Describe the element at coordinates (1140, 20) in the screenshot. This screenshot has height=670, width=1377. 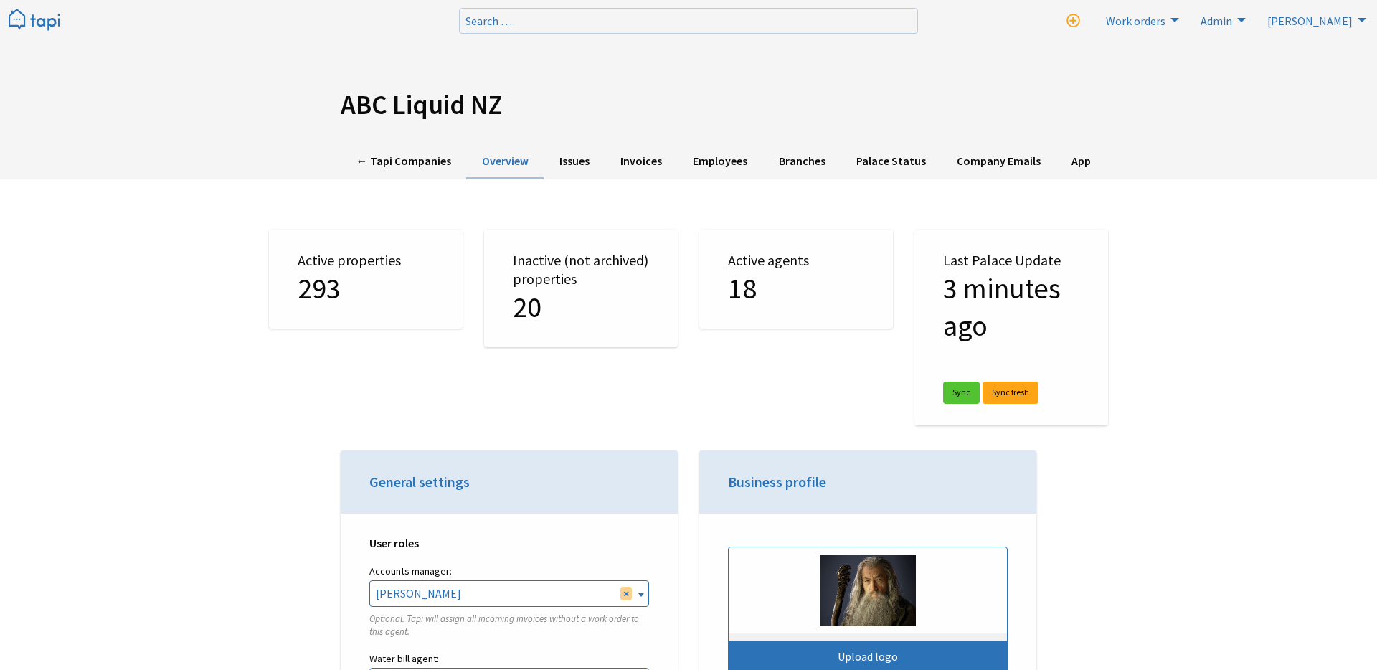
I see `li: Work orders` at that location.